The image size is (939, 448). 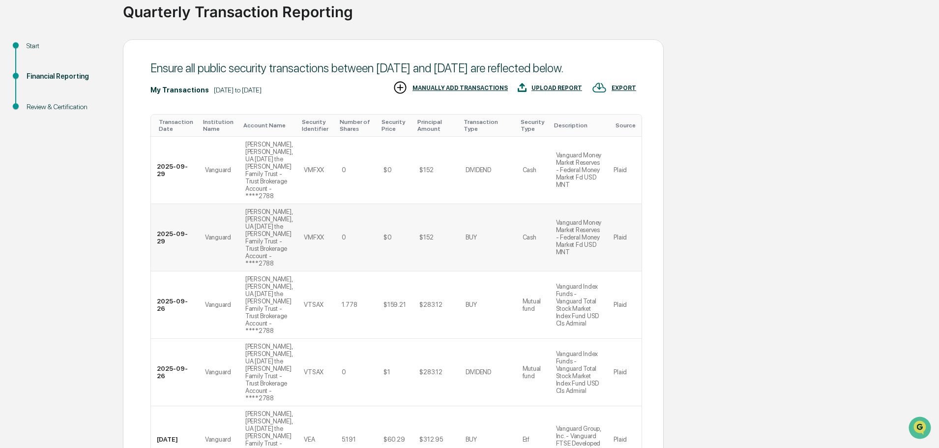 What do you see at coordinates (522, 88) in the screenshot?
I see `img: UPLOAD REPORT` at bounding box center [522, 88].